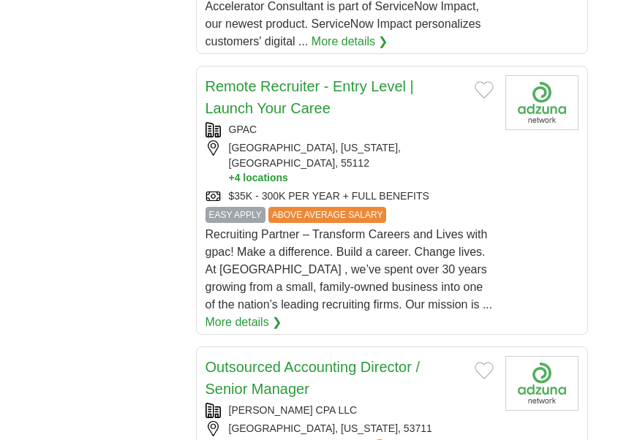 Image resolution: width=637 pixels, height=440 pixels. I want to click on span: ABOVE AVERAGE SALARY, so click(328, 215).